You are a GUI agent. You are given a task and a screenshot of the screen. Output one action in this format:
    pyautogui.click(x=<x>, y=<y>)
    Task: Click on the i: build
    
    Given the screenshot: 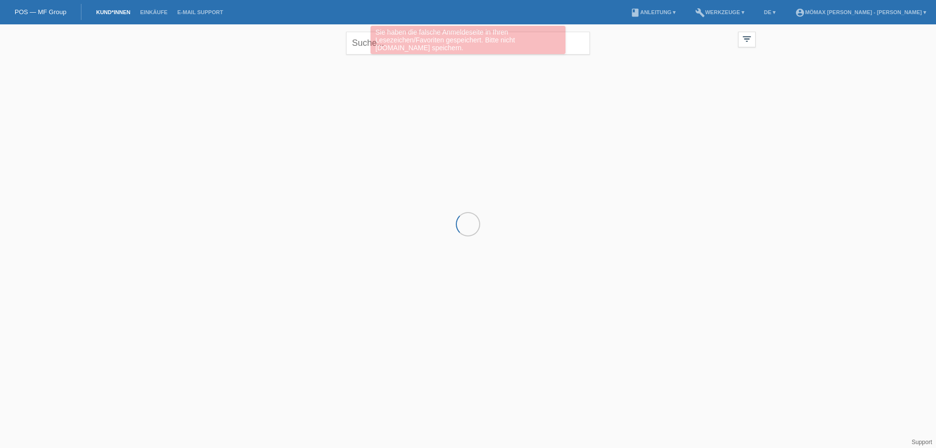 What is the action you would take?
    pyautogui.click(x=700, y=13)
    